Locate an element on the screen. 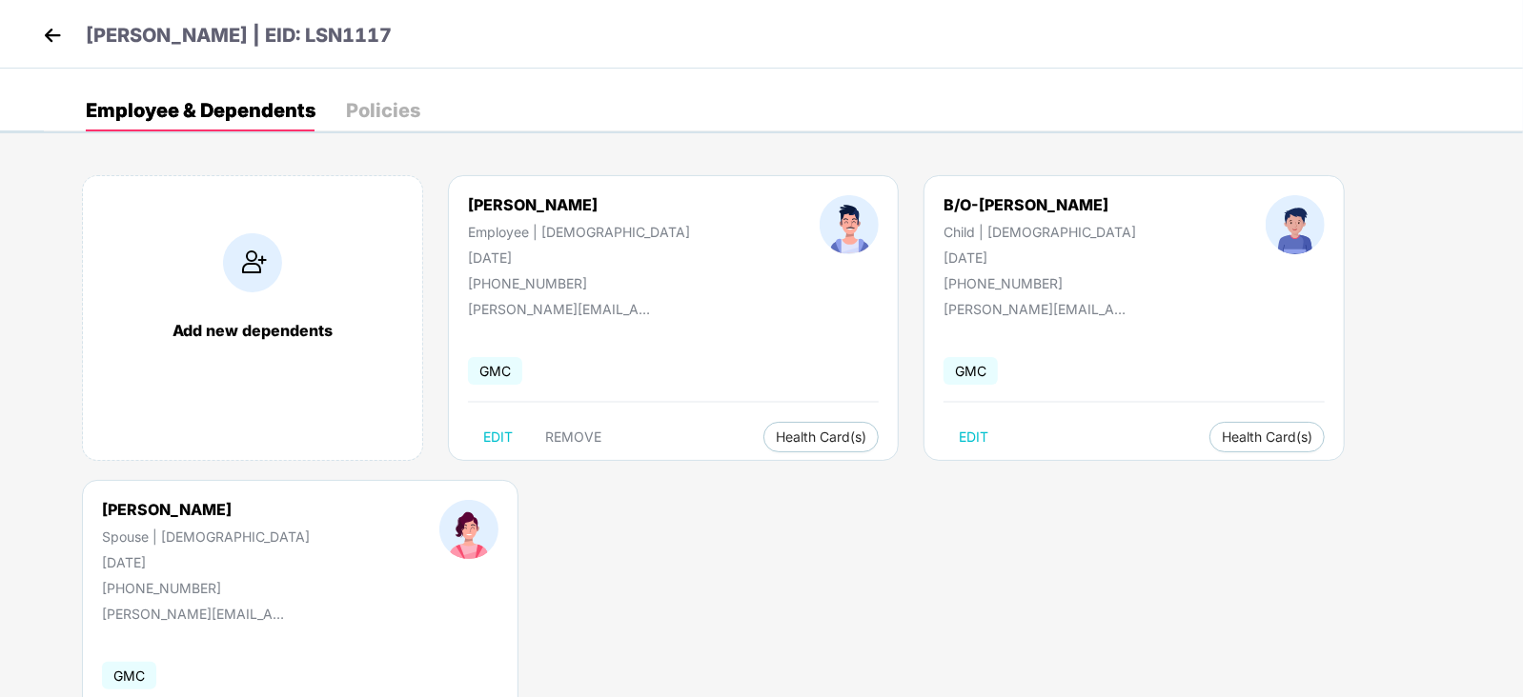 The width and height of the screenshot is (1523, 697). span: REMOVE is located at coordinates (573, 437).